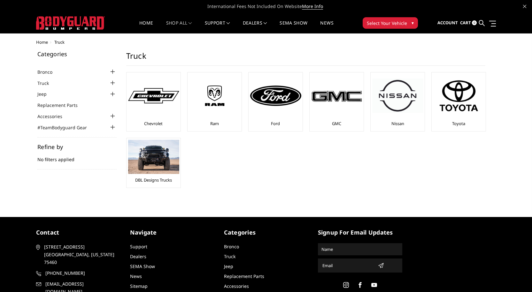  I want to click on a: Cart 0, so click(469, 23).